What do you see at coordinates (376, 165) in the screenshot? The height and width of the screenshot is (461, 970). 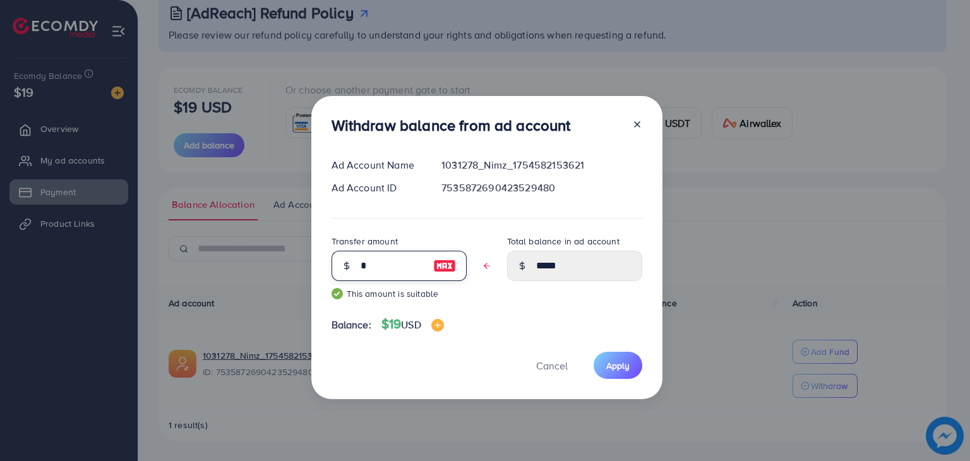 I see `div: Ad Account Name` at bounding box center [376, 165].